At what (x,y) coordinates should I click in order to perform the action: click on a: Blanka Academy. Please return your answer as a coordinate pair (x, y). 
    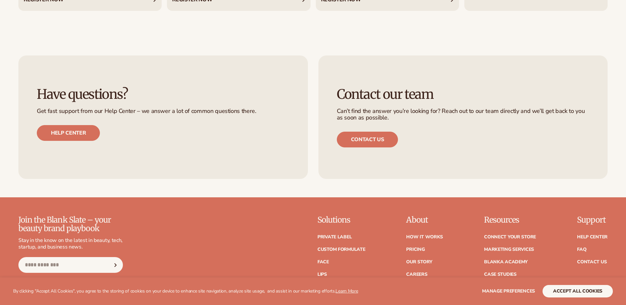
    Looking at the image, I should click on (506, 262).